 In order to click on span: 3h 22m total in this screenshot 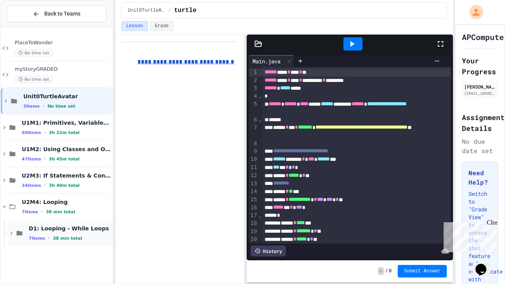, I will do `click(64, 132)`.